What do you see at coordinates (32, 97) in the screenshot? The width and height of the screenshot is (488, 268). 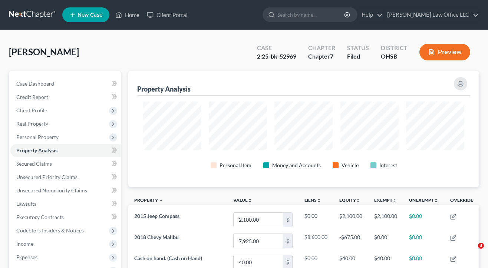 I see `span: Credit Report` at bounding box center [32, 97].